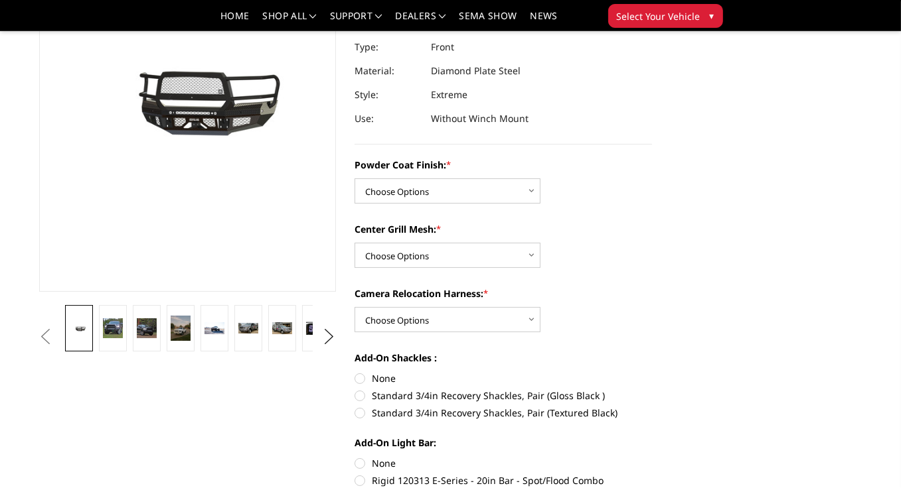  Describe the element at coordinates (356, 21) in the screenshot. I see `a: Support` at that location.